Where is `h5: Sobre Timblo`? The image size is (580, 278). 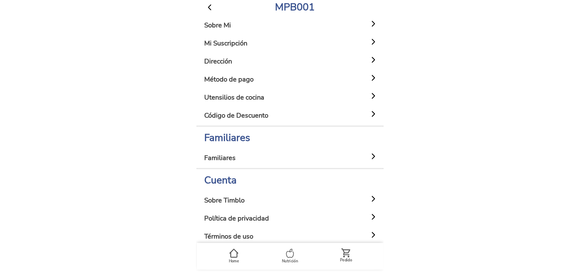
h5: Sobre Timblo is located at coordinates (224, 200).